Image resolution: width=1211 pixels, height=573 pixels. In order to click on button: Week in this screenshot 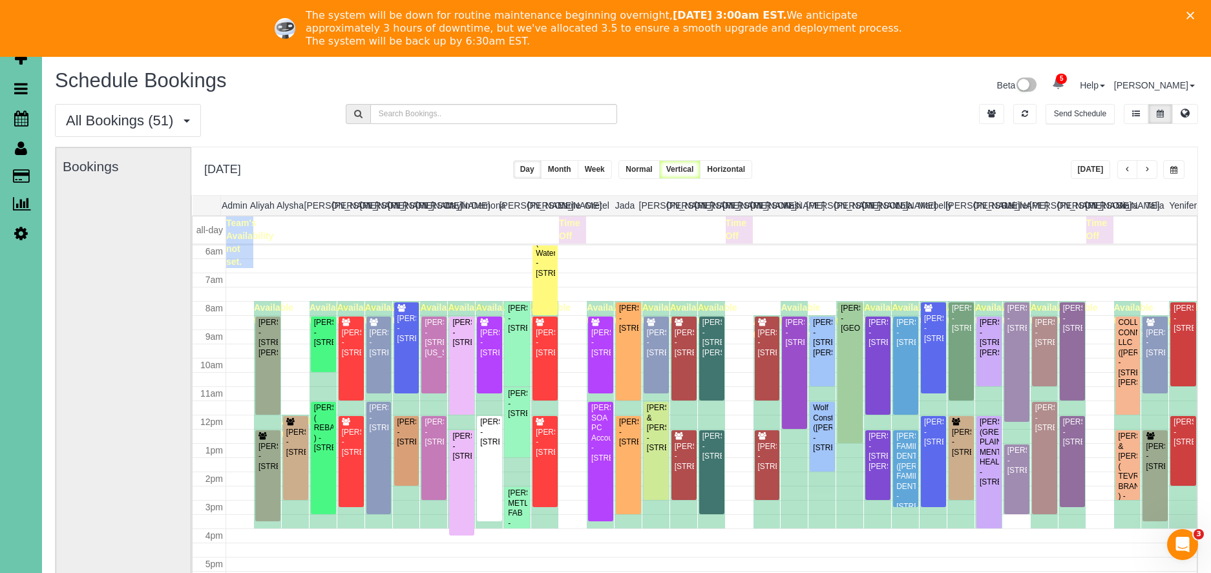, I will do `click(594, 169)`.